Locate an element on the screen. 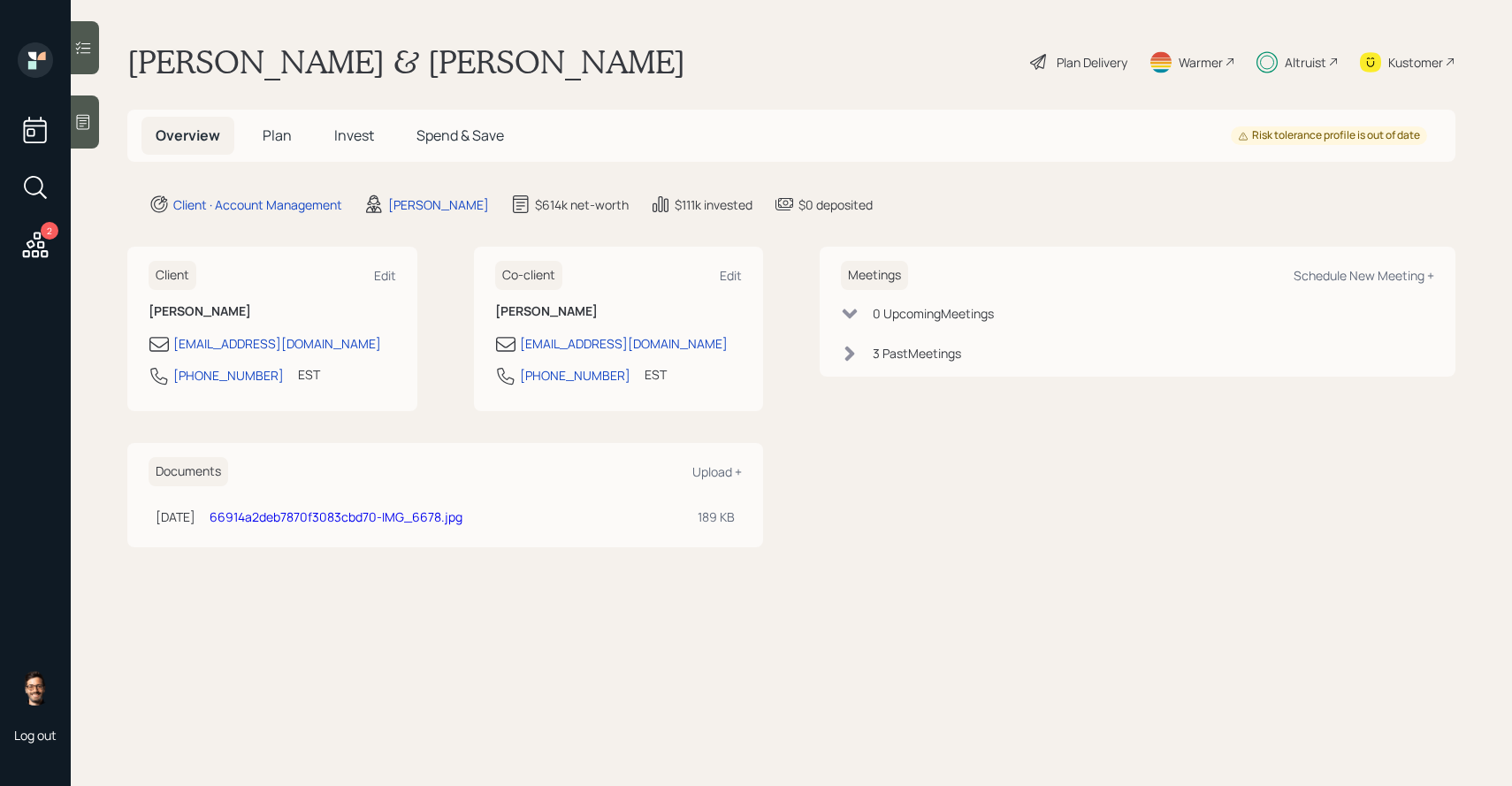  div: Altruist is located at coordinates (1305, 62).